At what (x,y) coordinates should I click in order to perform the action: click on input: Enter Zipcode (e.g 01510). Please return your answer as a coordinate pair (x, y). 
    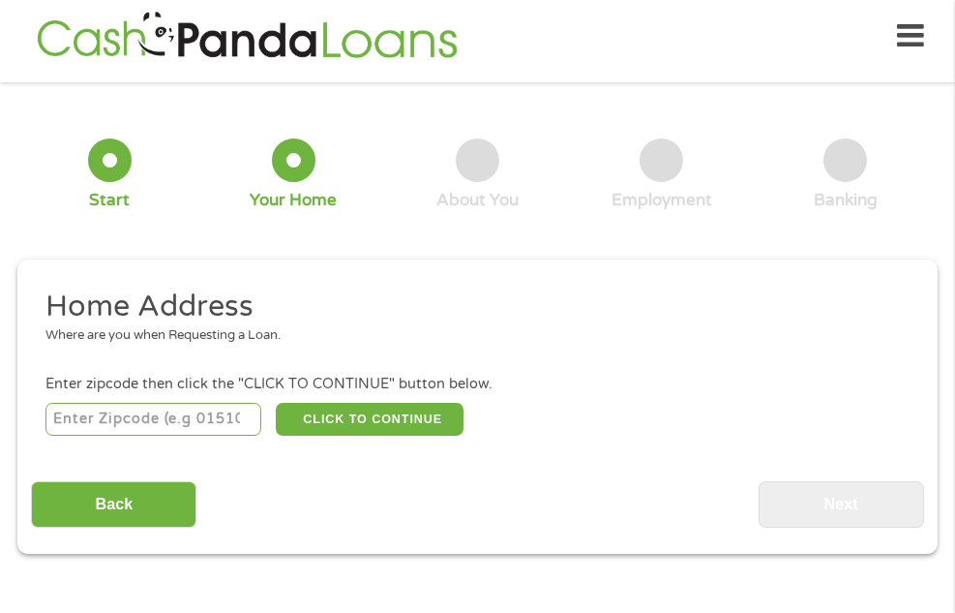
    Looking at the image, I should click on (153, 419).